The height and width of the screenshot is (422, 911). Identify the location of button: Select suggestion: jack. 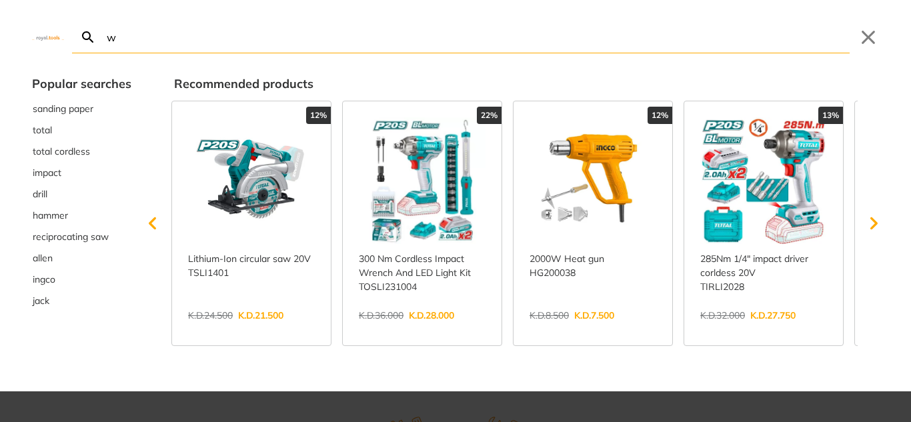
(81, 301).